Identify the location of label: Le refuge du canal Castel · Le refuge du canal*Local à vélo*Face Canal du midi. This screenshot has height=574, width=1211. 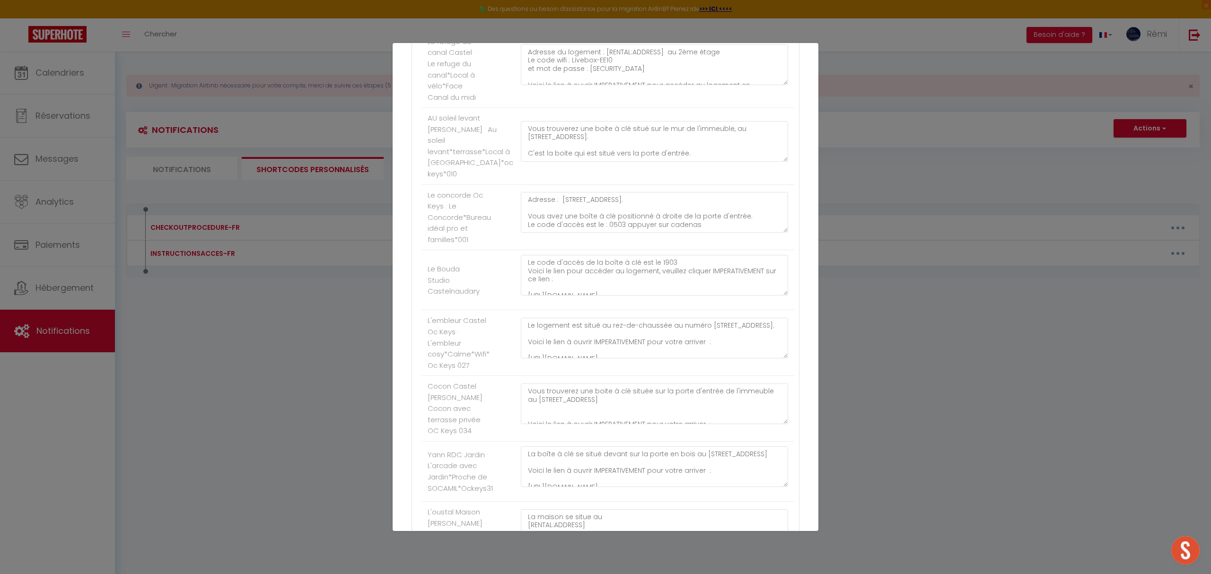
(452, 69).